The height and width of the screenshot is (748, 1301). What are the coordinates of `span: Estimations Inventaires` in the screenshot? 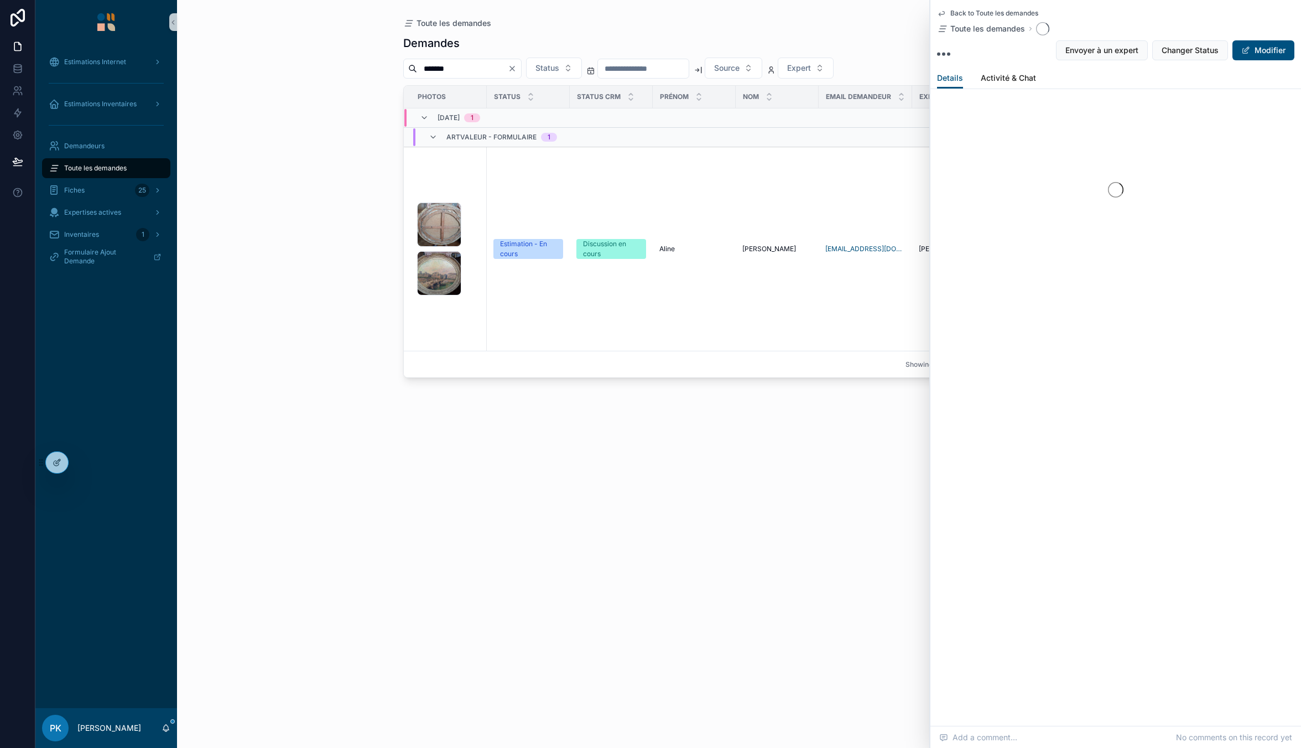 It's located at (100, 104).